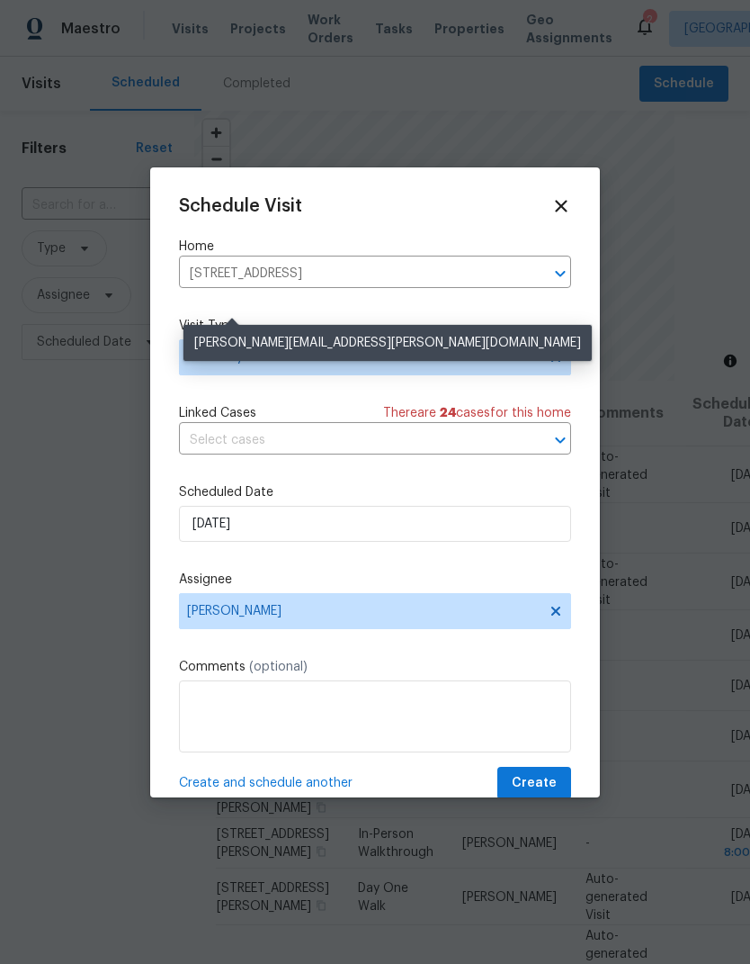  Describe the element at coordinates (375, 524) in the screenshot. I see `input: M/D/YYYY` at that location.